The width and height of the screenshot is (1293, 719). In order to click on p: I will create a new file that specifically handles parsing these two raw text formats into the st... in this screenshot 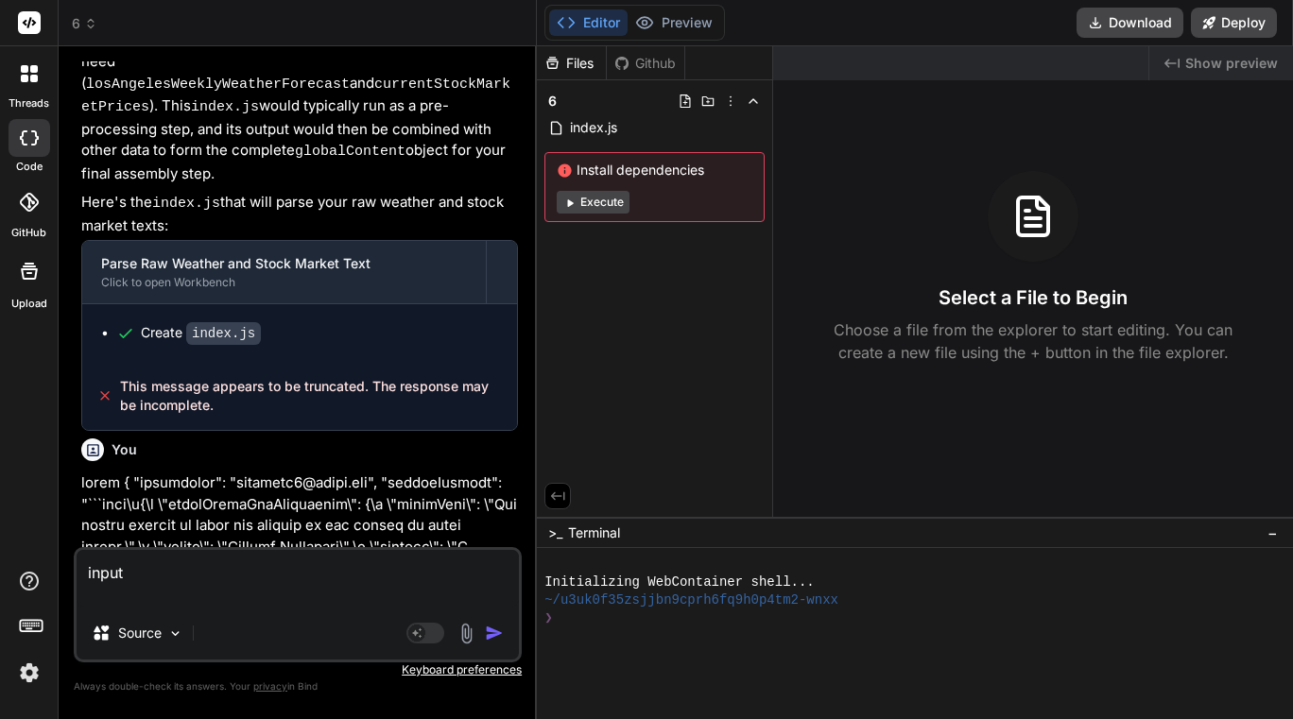, I will do `click(300, 95)`.